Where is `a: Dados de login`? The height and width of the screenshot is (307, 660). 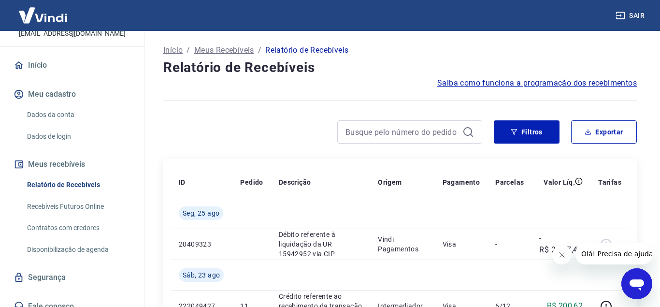 a: Dados de login is located at coordinates (78, 136).